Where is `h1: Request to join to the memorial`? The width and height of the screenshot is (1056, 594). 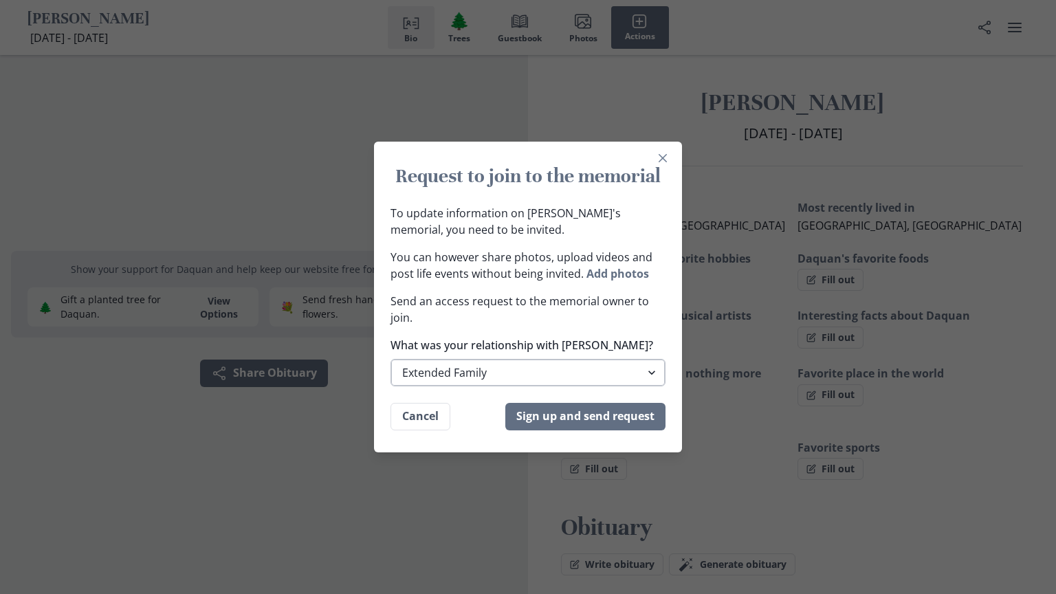 h1: Request to join to the memorial is located at coordinates (528, 176).